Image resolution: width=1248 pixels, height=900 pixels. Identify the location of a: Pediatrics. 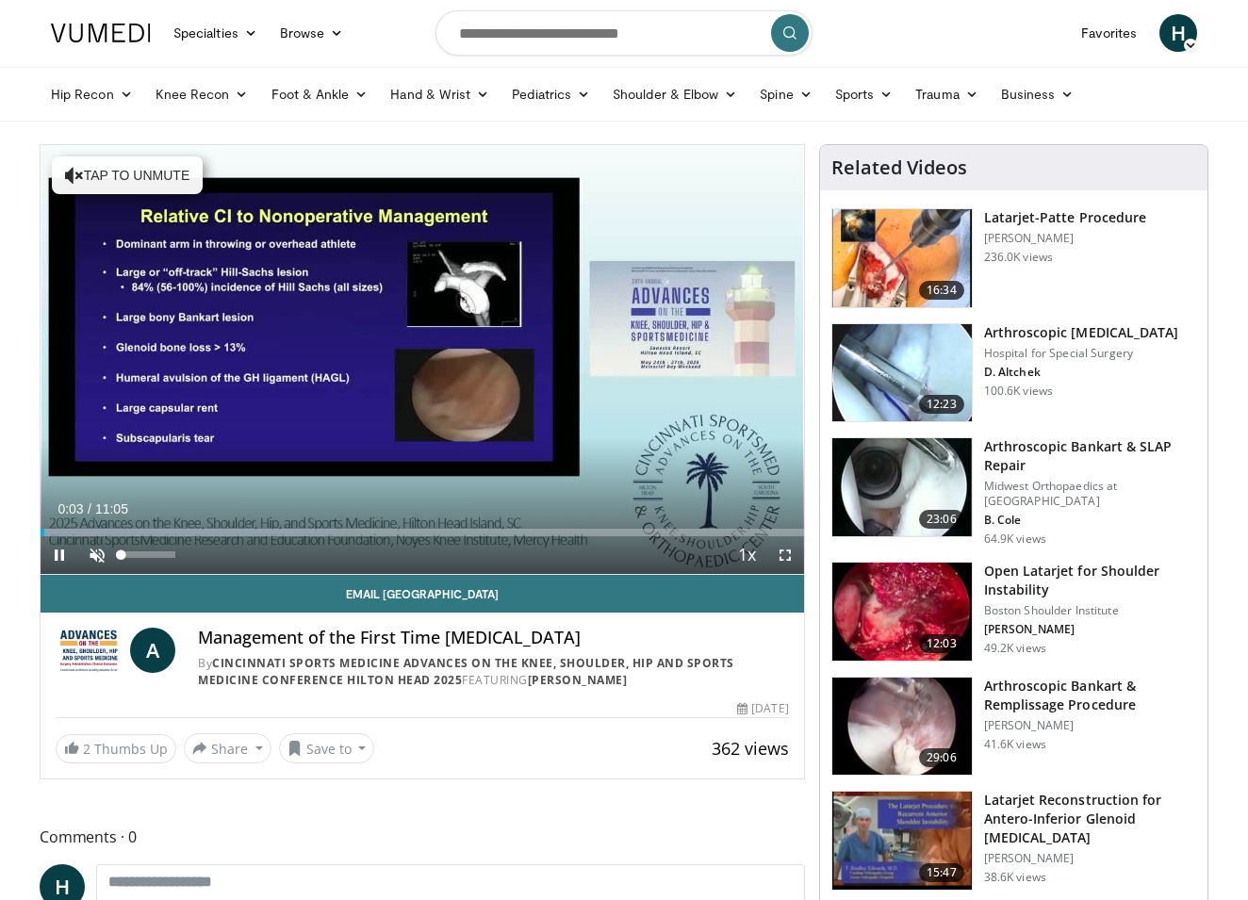
(550, 94).